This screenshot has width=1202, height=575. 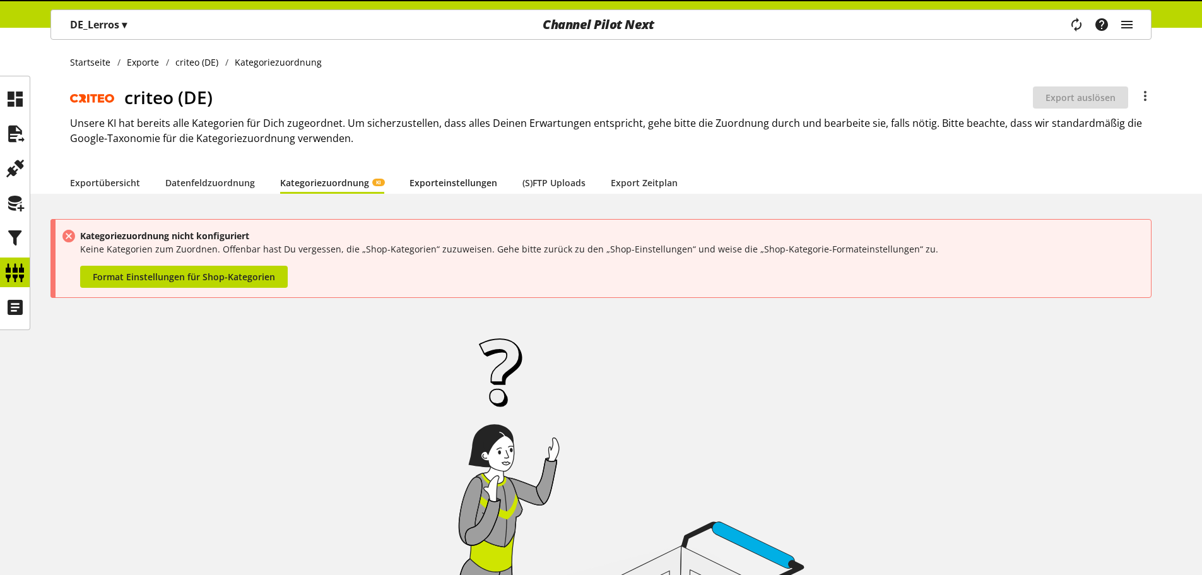 What do you see at coordinates (1080, 97) in the screenshot?
I see `span: Export auslösen` at bounding box center [1080, 97].